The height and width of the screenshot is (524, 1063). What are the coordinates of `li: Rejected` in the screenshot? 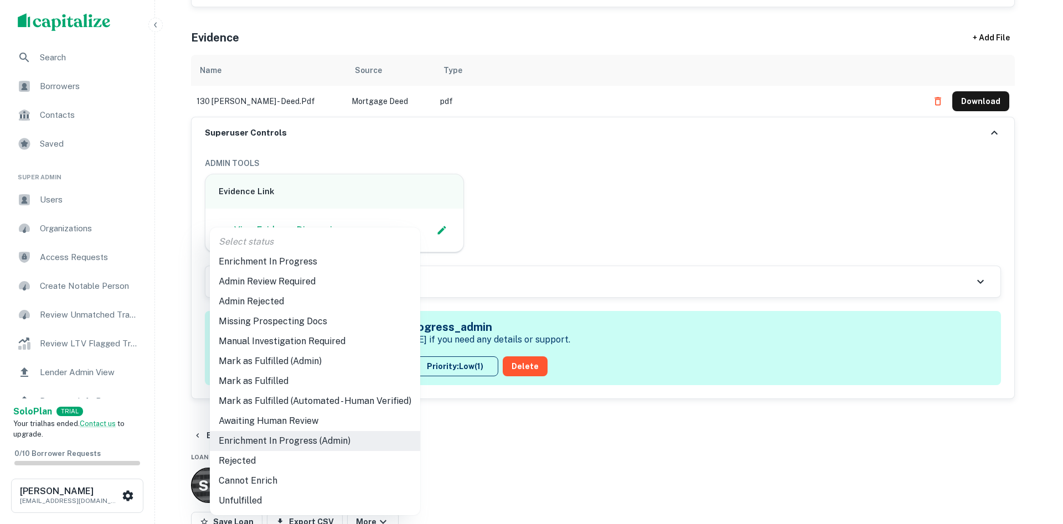 It's located at (315, 461).